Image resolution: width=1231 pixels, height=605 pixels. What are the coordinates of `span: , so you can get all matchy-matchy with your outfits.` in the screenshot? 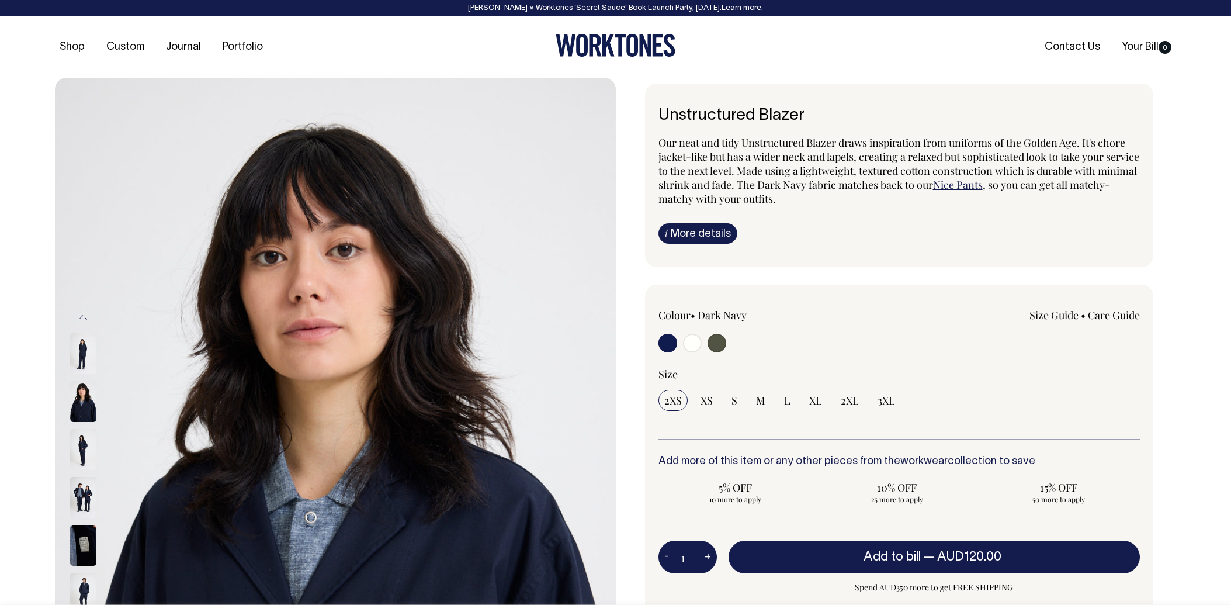 It's located at (884, 192).